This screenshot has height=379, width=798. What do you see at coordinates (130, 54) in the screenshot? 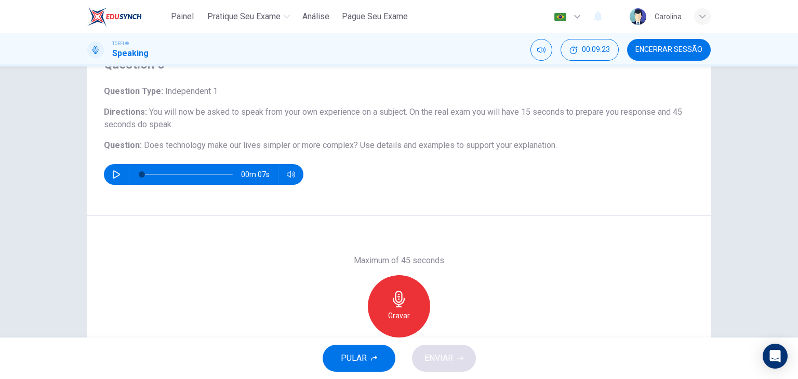
I see `h1: Speaking` at bounding box center [130, 54].